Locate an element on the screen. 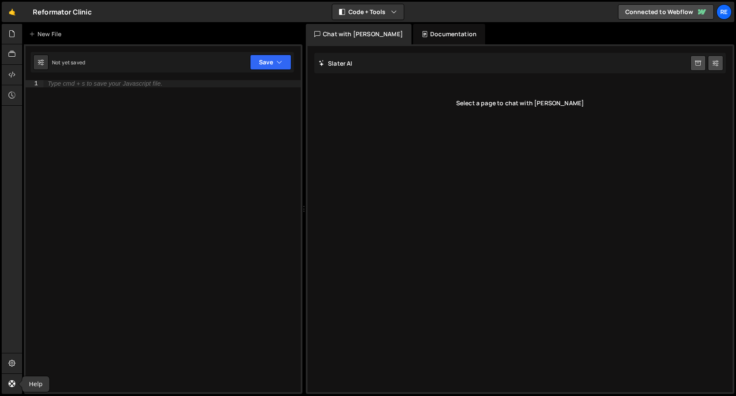 The image size is (736, 396). div: Re is located at coordinates (724, 12).